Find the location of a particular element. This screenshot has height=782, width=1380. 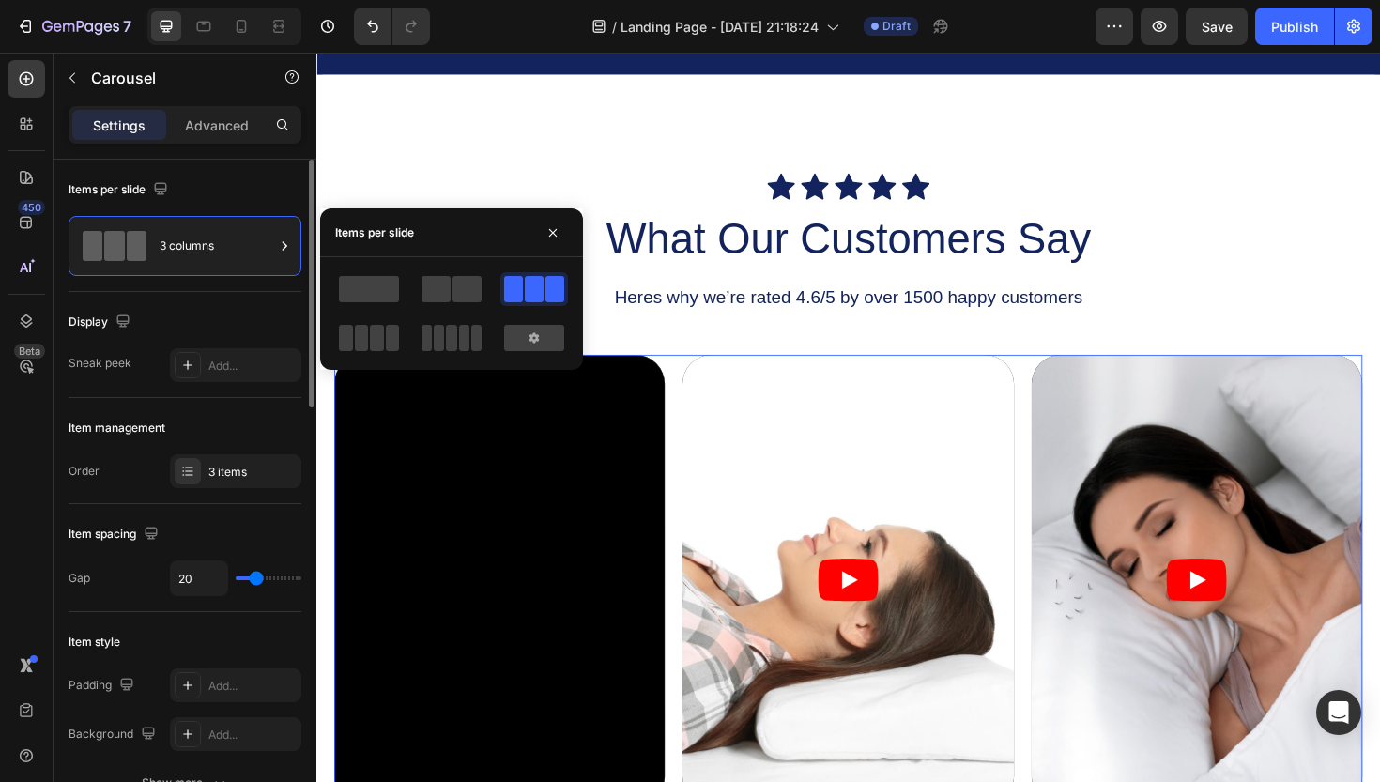

button: Save is located at coordinates (1216, 26).